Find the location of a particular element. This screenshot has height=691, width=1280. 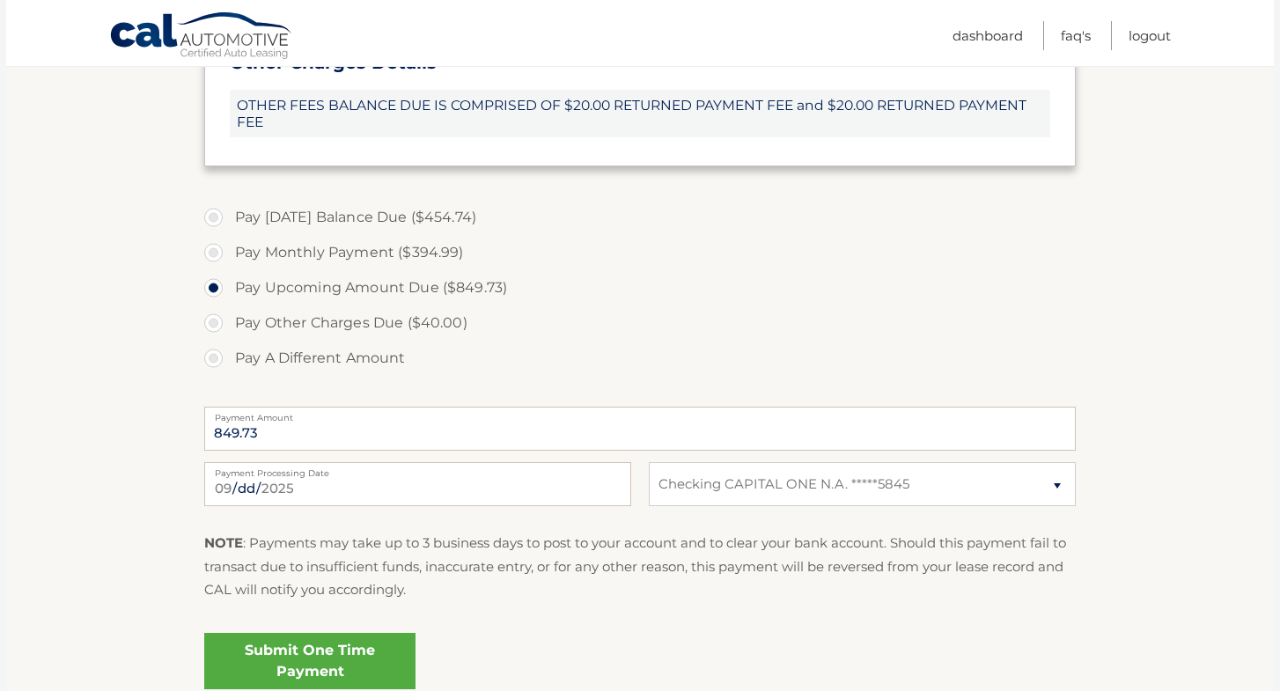

input: Payment Date is located at coordinates (417, 484).